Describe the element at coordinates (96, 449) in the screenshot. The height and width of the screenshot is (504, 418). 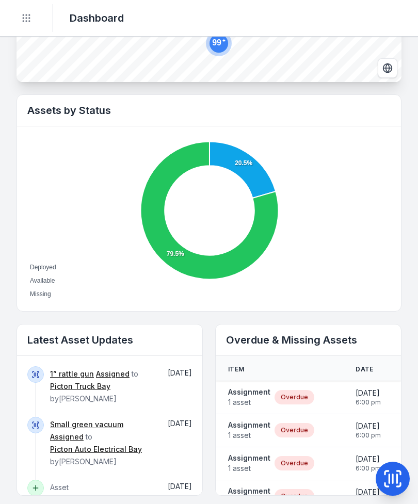
I see `a: Picton Auto Electrical Bay` at that location.